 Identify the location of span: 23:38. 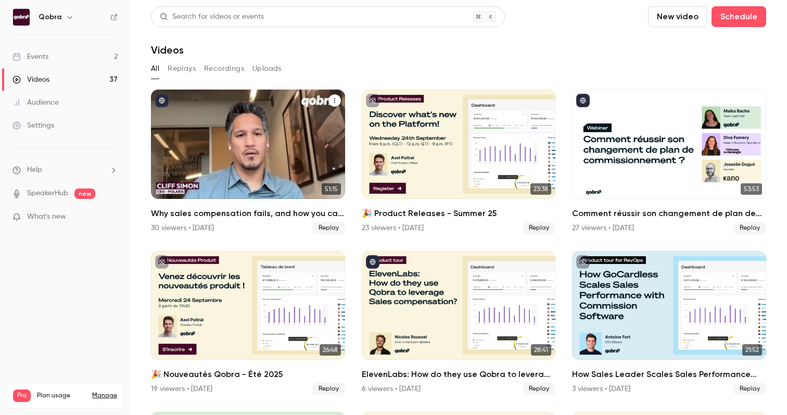
(541, 189).